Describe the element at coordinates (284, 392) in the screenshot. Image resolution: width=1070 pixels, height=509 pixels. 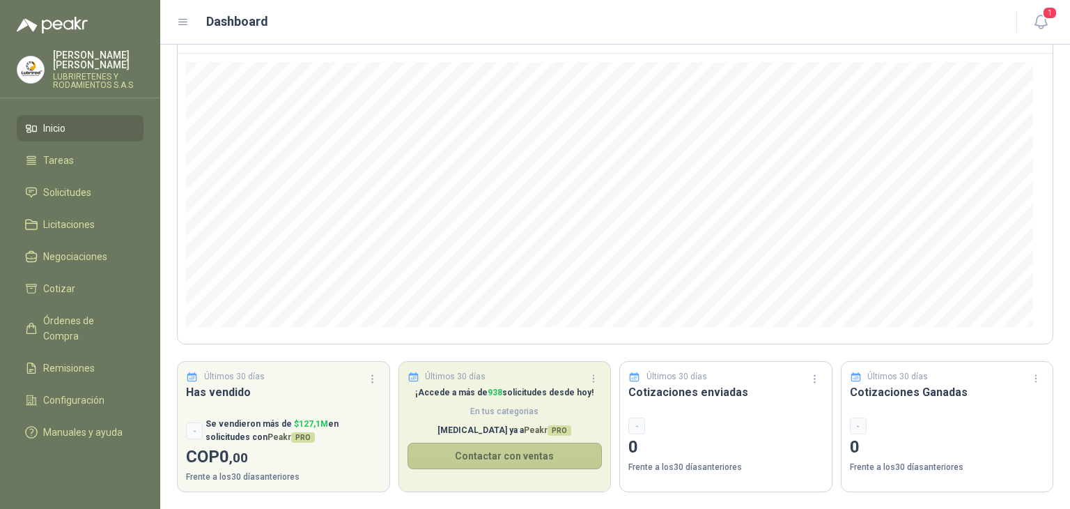
I see `h3: Has vendido` at that location.